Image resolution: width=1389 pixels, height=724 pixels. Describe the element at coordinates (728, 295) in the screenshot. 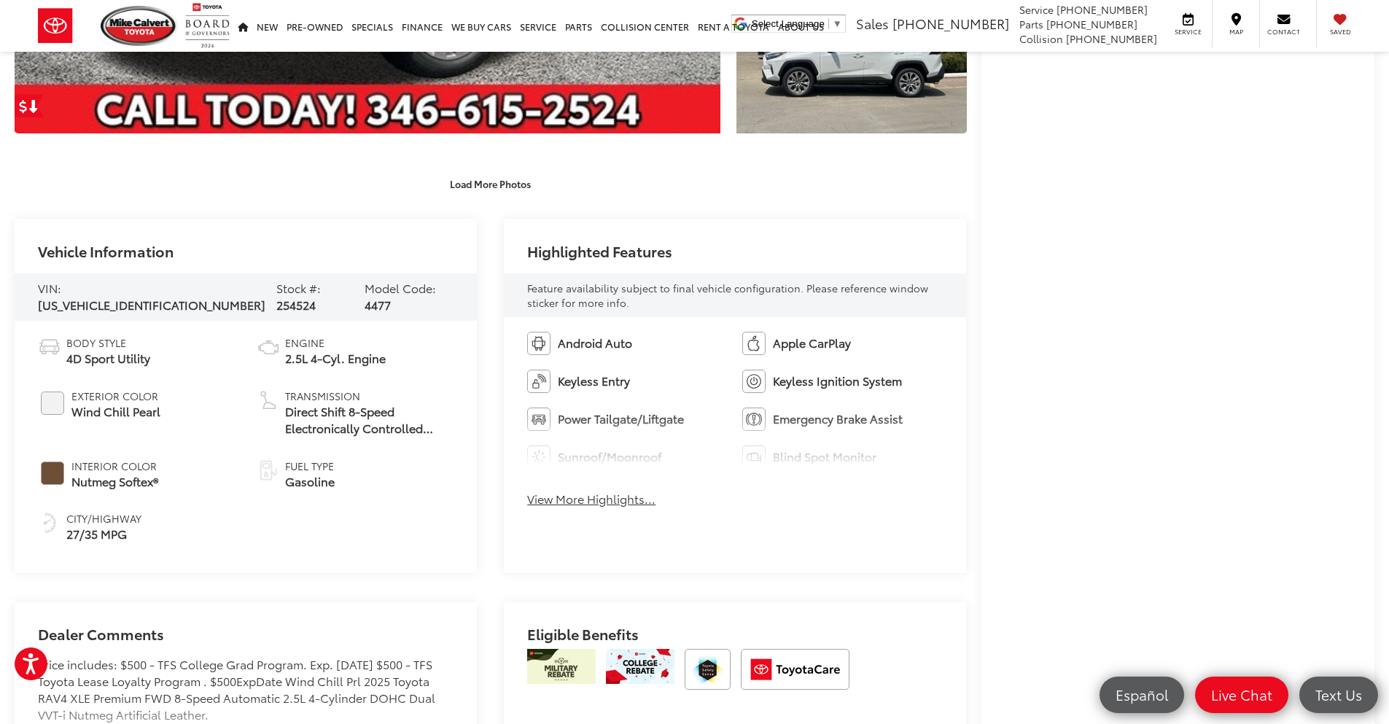

I see `span: Feature availability subject to final vehicle configuration. Please reference window sticker for ...` at that location.